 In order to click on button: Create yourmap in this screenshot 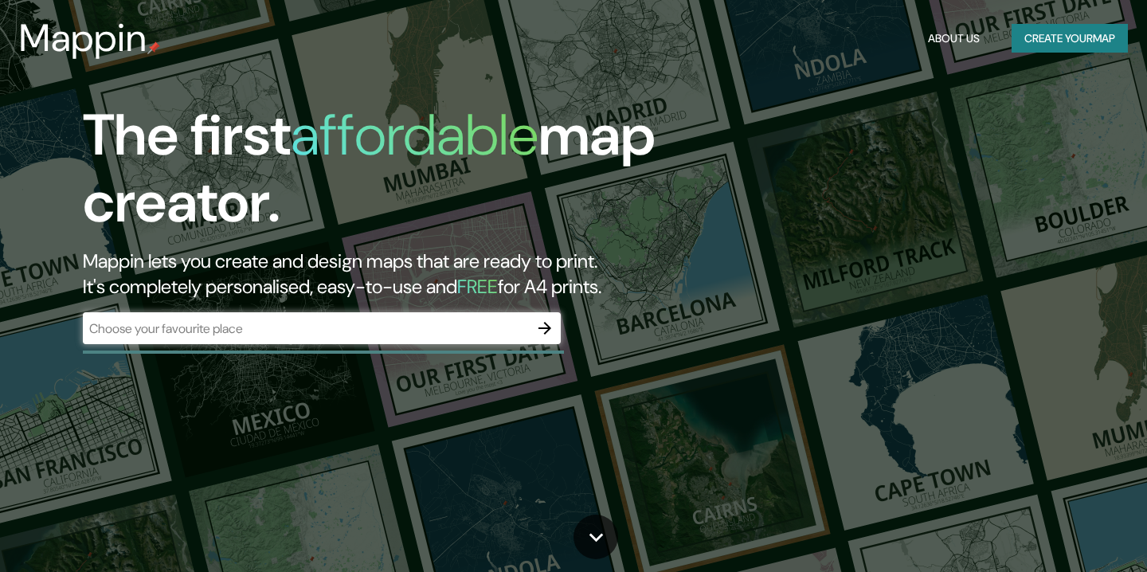, I will do `click(1070, 38)`.